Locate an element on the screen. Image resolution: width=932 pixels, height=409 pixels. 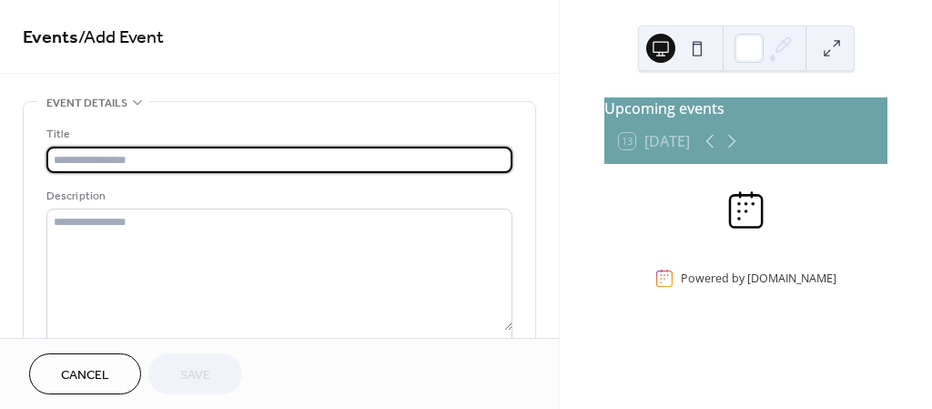
a: Events is located at coordinates (50, 37).